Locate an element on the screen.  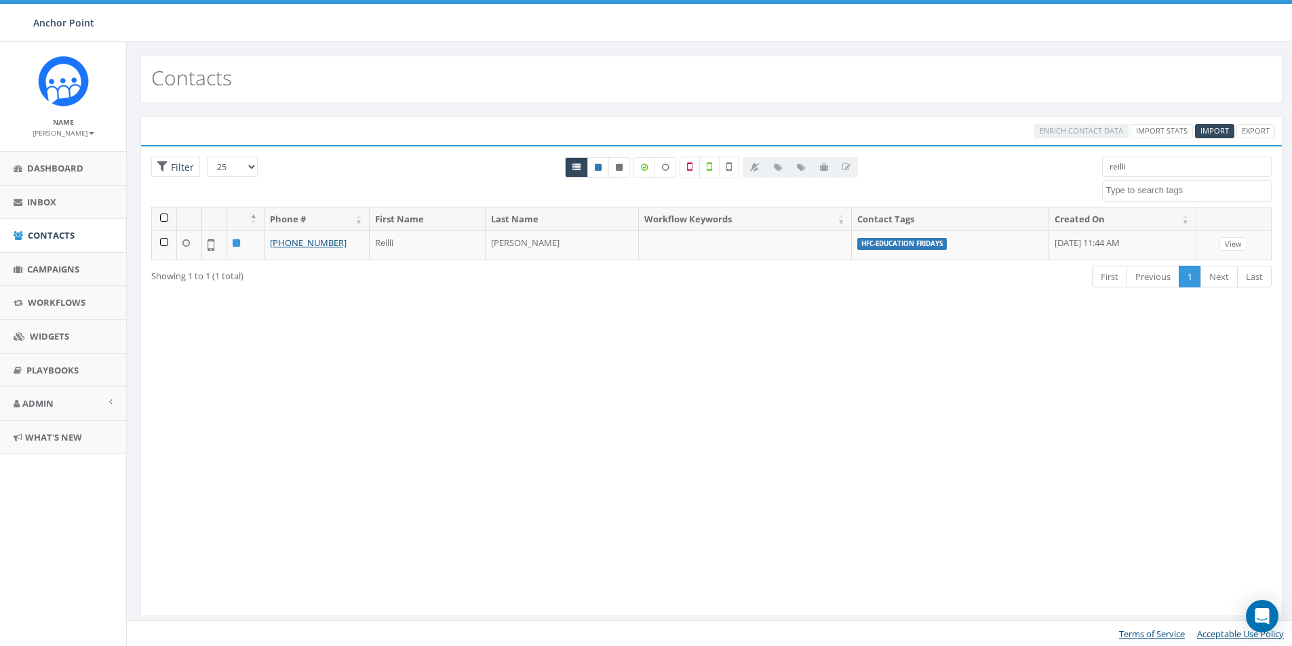
span: CSV files only is located at coordinates (1214, 130).